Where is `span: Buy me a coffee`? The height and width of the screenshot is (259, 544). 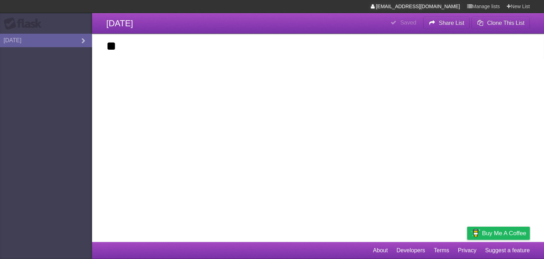
span: Buy me a coffee is located at coordinates (504, 233).